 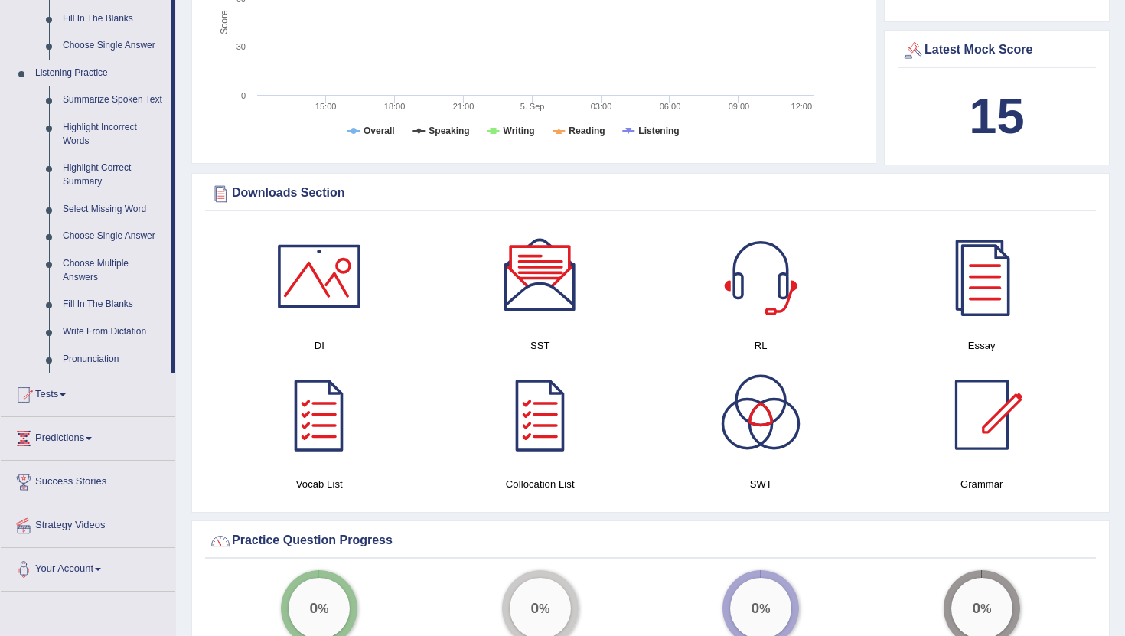 What do you see at coordinates (519, 131) in the screenshot?
I see `tspan: Writing` at bounding box center [519, 131].